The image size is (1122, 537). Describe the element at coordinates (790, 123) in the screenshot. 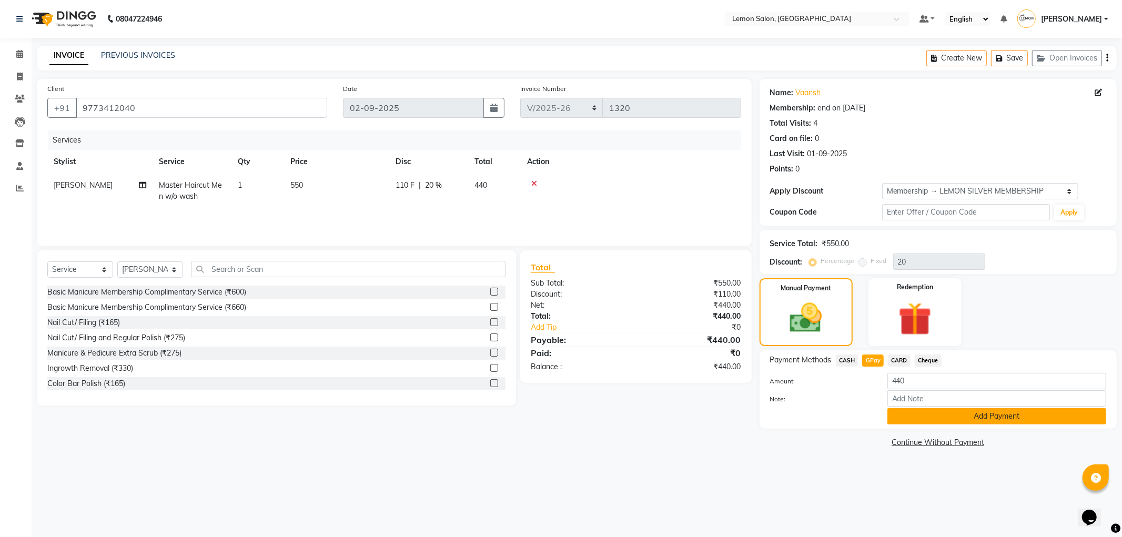

I see `div: Total Visits:` at that location.